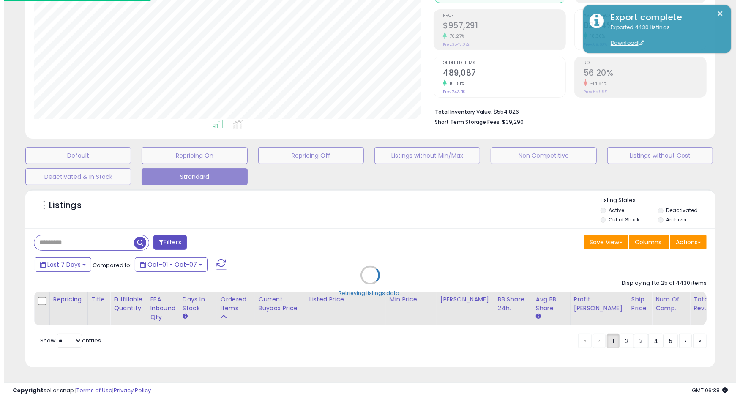 The image size is (740, 399). I want to click on h2: 56.20%, so click(640, 73).